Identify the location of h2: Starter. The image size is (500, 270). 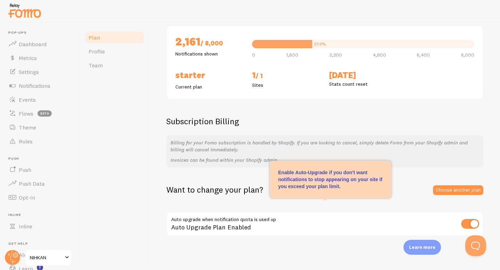
(209, 75).